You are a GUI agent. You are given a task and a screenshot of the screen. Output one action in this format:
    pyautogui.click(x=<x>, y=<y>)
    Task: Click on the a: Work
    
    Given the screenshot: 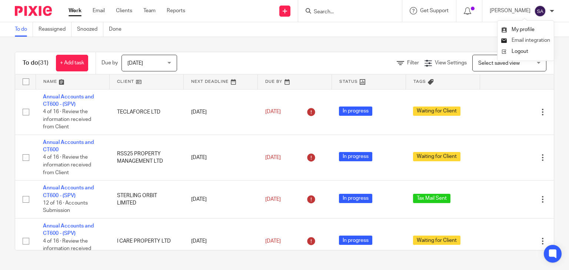 What is the action you would take?
    pyautogui.click(x=75, y=11)
    